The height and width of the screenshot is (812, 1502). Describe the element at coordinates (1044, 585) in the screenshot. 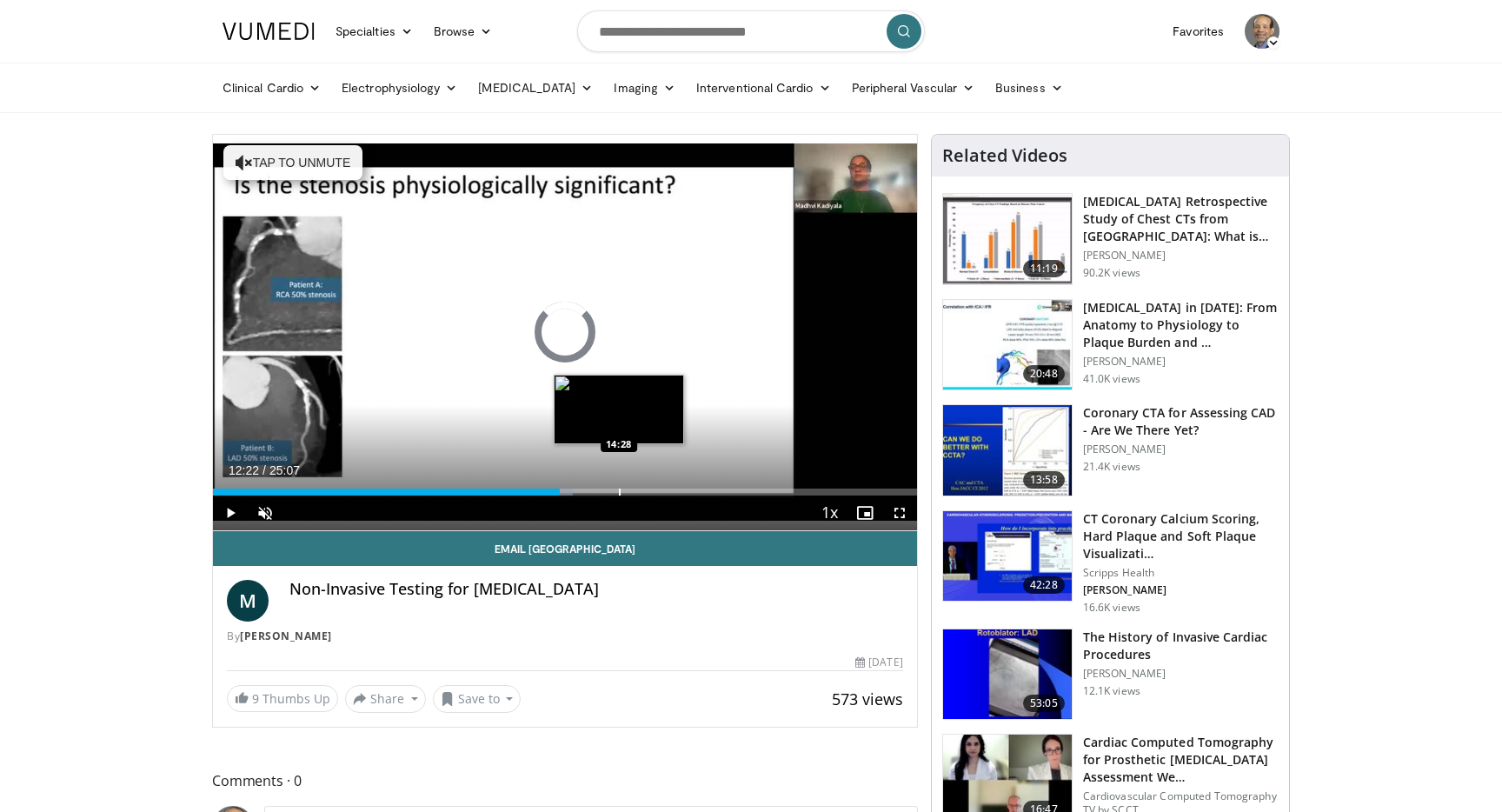

I see `span: 42:28` at that location.